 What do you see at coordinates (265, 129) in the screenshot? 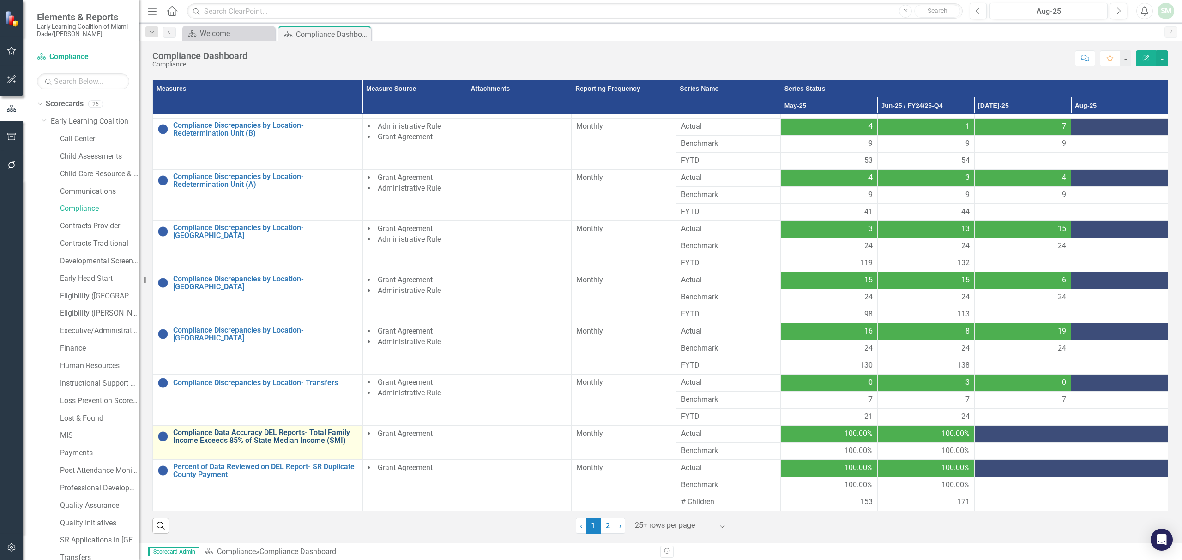
I see `a: Compliance Discrepancies by Location- Redetermination Unit (B)` at bounding box center [265, 129].